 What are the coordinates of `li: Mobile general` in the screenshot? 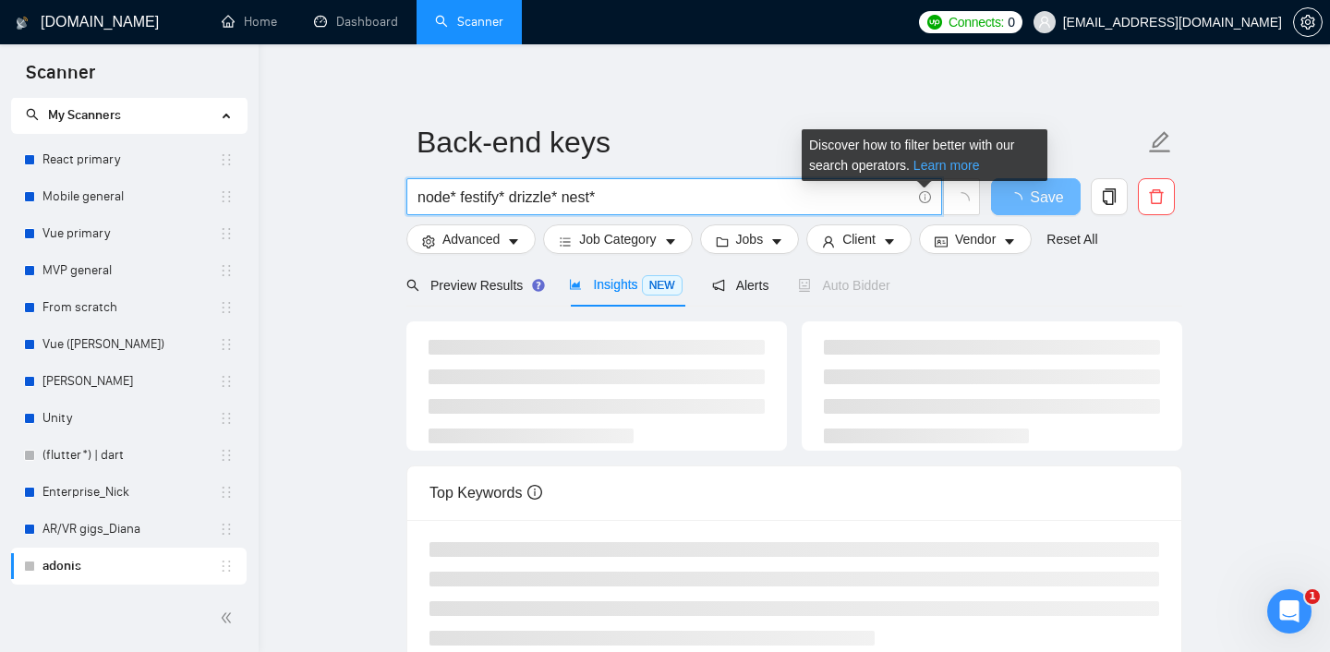 It's located at (128, 197).